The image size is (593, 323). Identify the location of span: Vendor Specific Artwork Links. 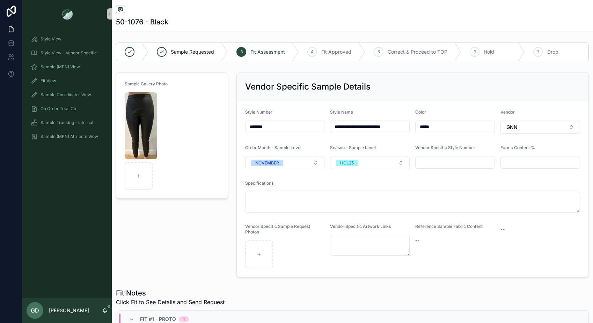
(360, 226).